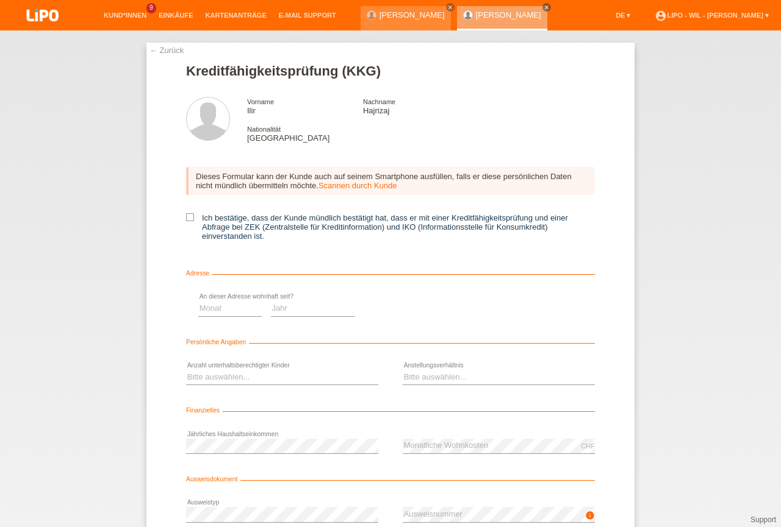  What do you see at coordinates (125, 15) in the screenshot?
I see `a: Kund*innen` at bounding box center [125, 15].